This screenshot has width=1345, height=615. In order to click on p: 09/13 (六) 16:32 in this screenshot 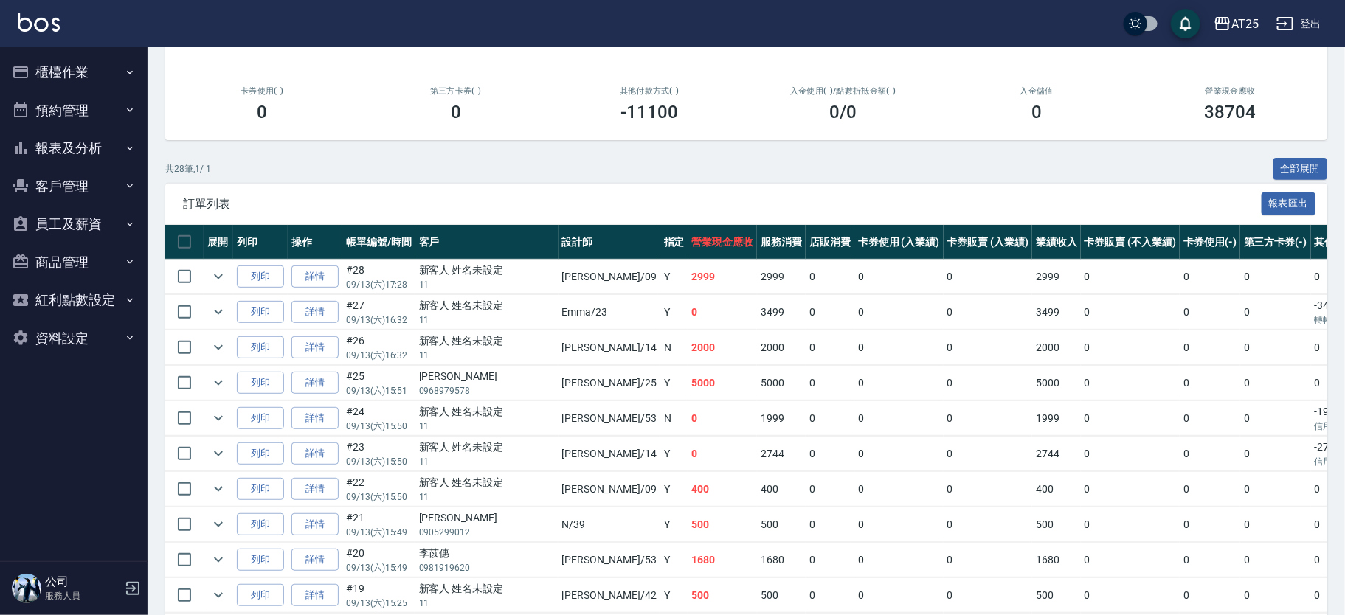, I will do `click(378, 320)`.